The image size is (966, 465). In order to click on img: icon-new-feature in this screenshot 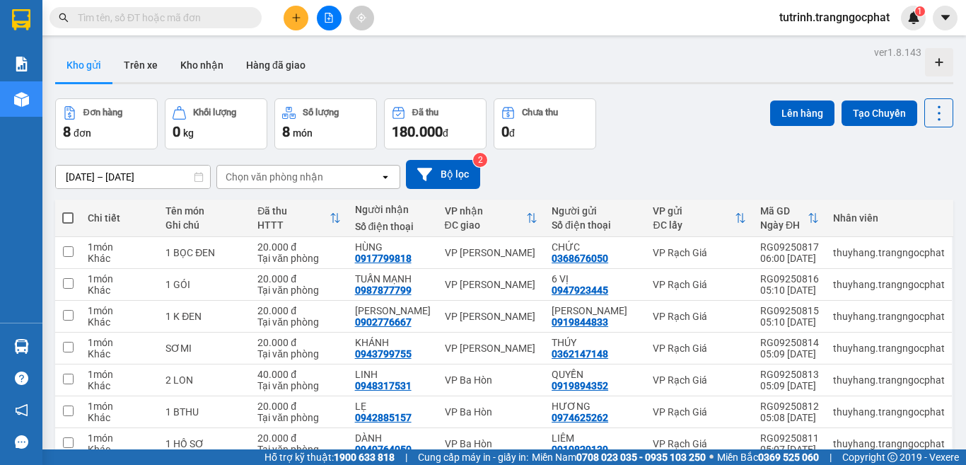, I will do `click(914, 18)`.